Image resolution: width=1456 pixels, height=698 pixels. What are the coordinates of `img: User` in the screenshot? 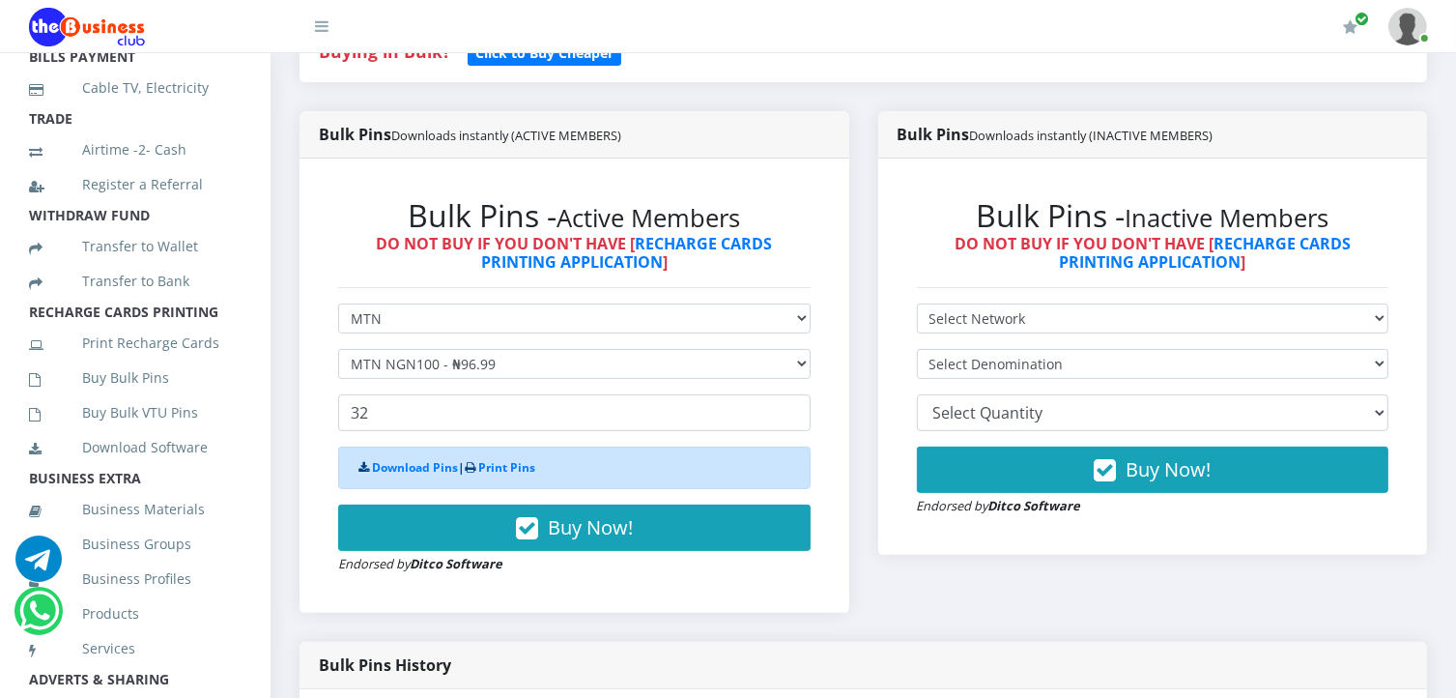 It's located at (1408, 26).